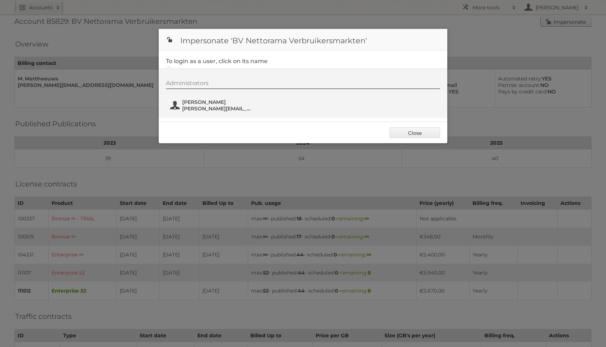  Describe the element at coordinates (415, 133) in the screenshot. I see `a: Close` at that location.